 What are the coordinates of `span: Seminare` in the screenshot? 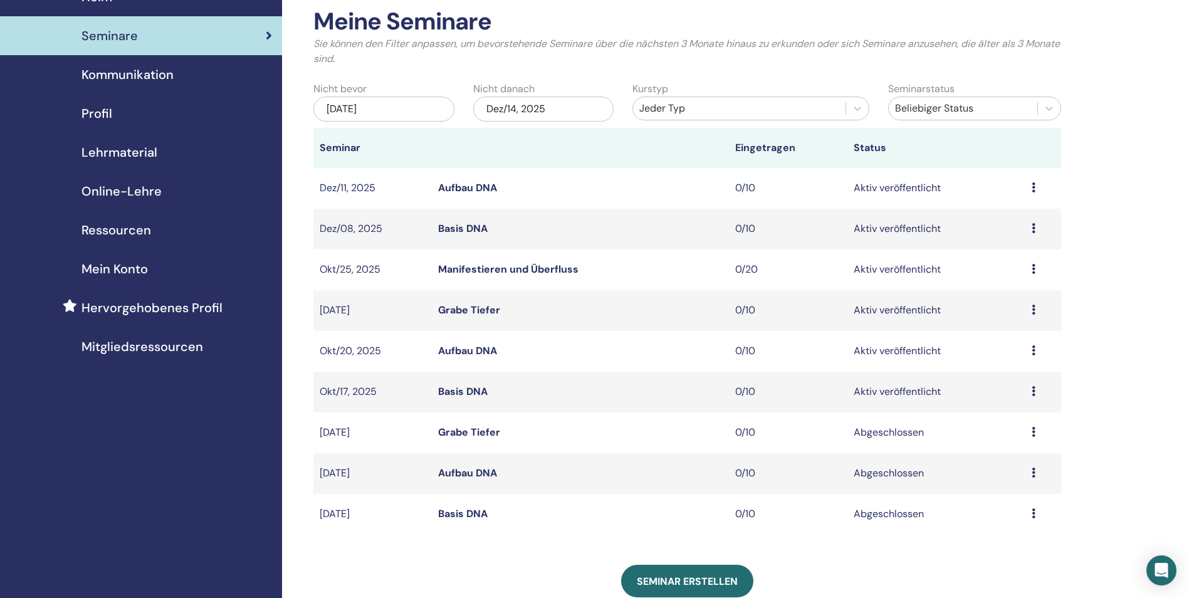 It's located at (110, 36).